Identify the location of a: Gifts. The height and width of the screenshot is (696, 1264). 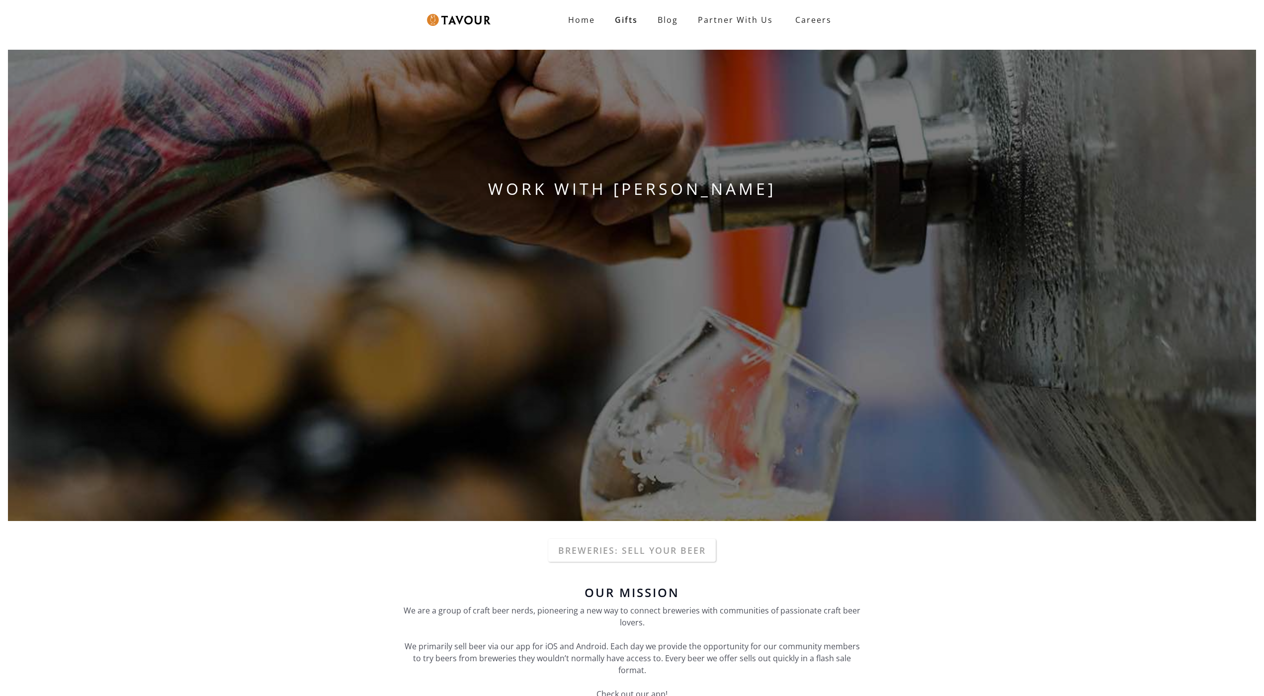
(626, 20).